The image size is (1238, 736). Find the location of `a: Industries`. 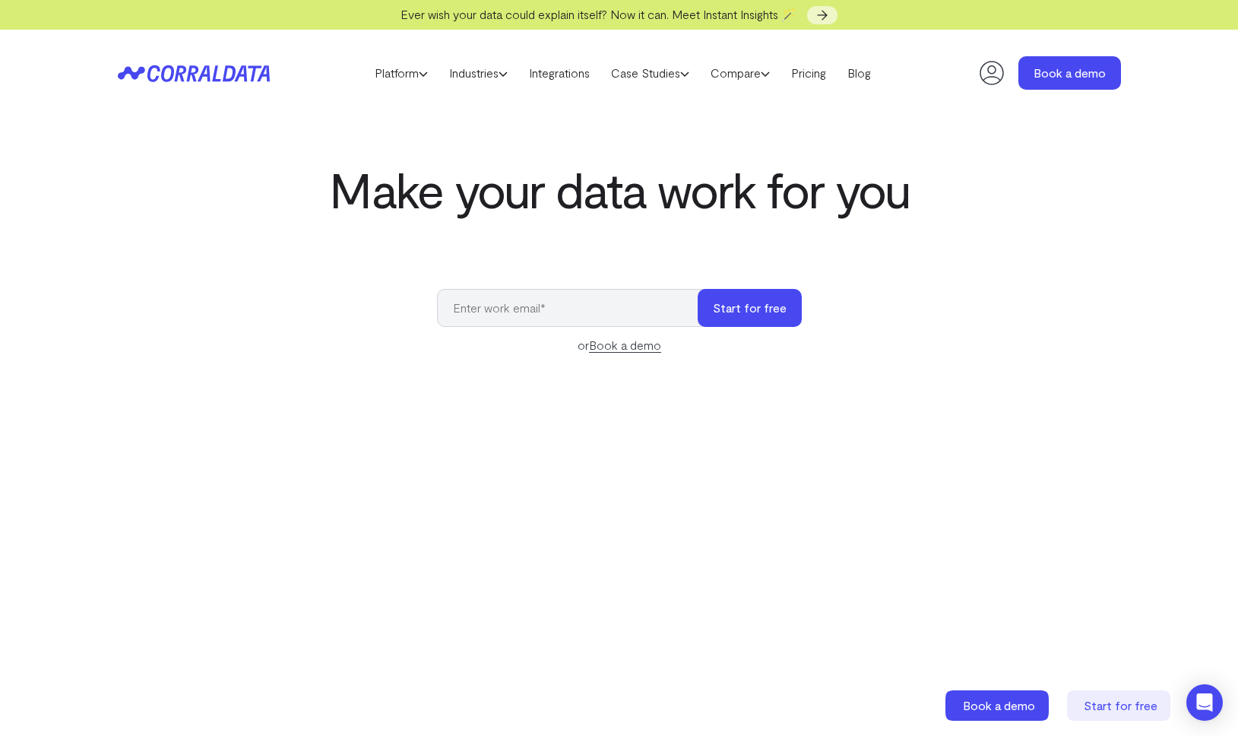

a: Industries is located at coordinates (478, 73).